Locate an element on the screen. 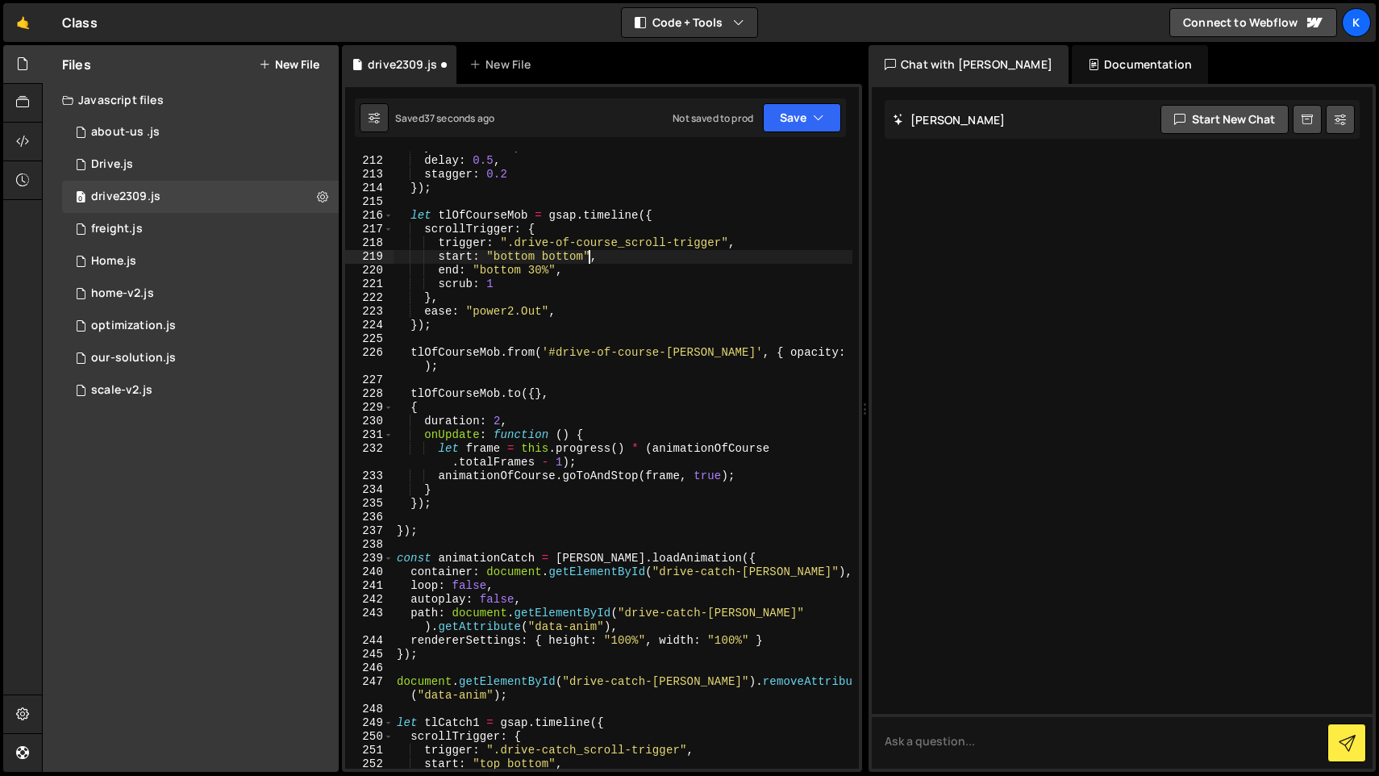  div: 225 is located at coordinates (369, 339).